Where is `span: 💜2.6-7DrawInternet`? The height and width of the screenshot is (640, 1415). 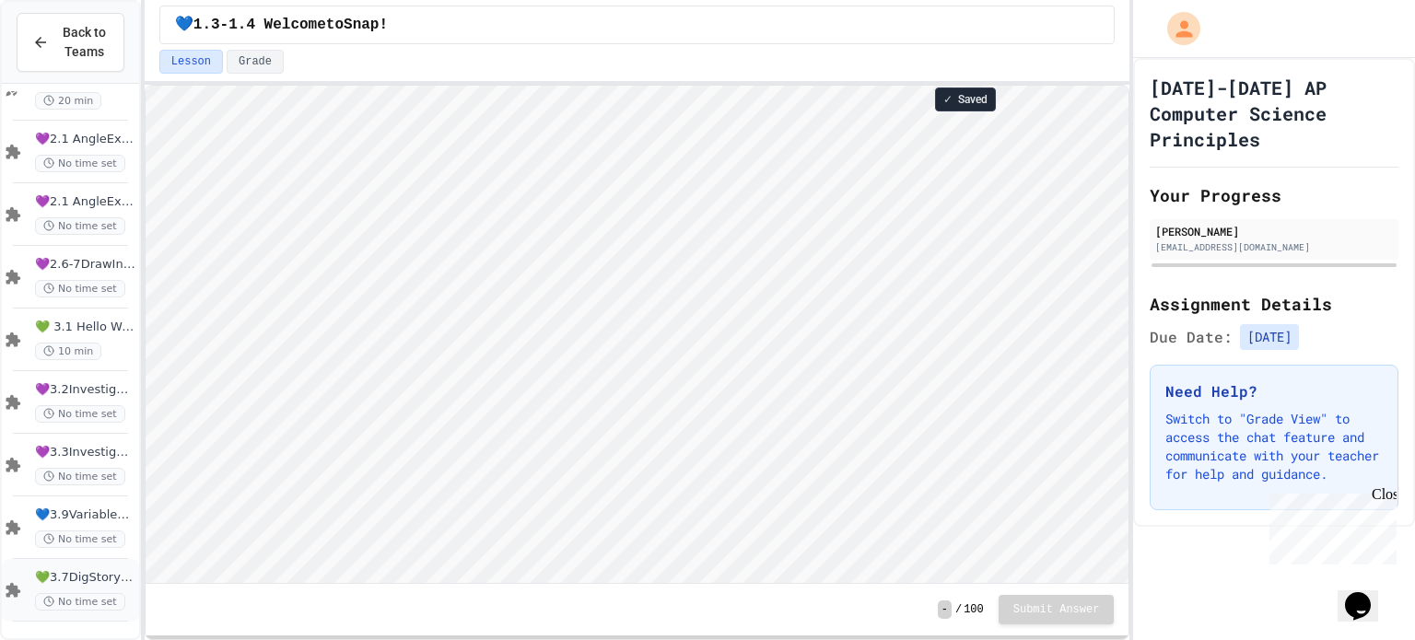 span: 💜2.6-7DrawInternet is located at coordinates (85, 264).